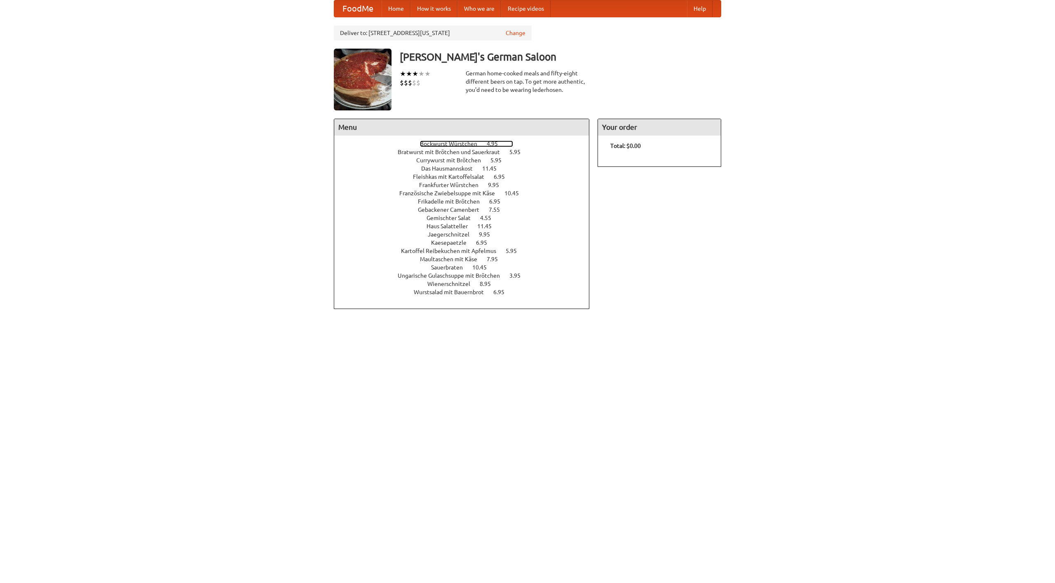 This screenshot has width=1055, height=583. What do you see at coordinates (453, 210) in the screenshot?
I see `span: Gebackener Camenbert` at bounding box center [453, 210].